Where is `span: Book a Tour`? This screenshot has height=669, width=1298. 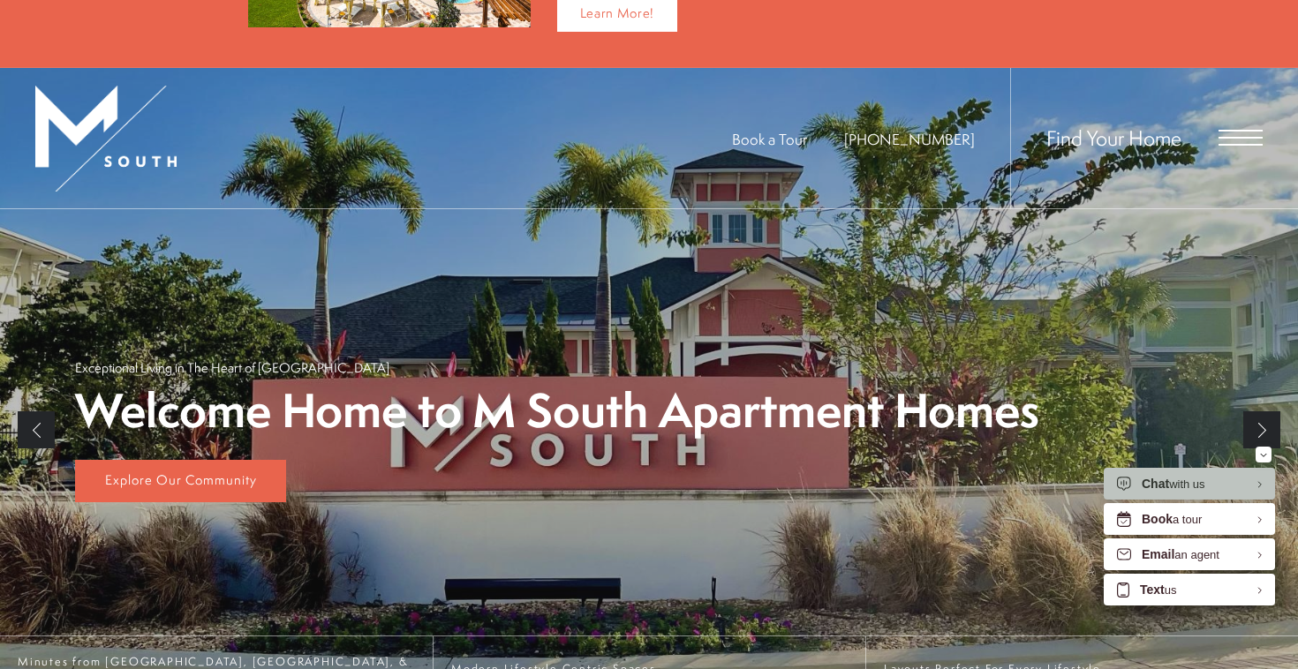
span: Book a Tour is located at coordinates (769, 139).